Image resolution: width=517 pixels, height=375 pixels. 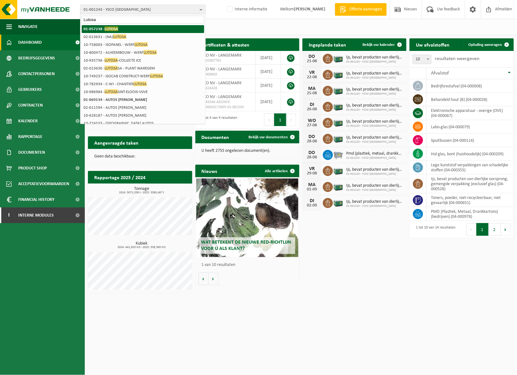 What do you see at coordinates (142, 193) in the screenshot?
I see `span: 2024: 5071,558 t - 2025: 3380,487 t` at bounding box center [142, 193].